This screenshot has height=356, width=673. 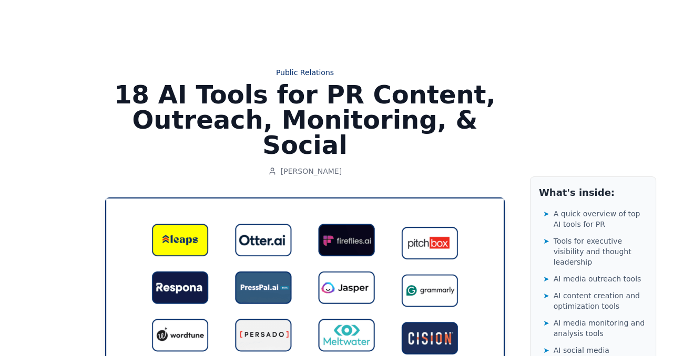 What do you see at coordinates (595, 279) in the screenshot?
I see `a: ➤AI media outreach tools` at bounding box center [595, 279].